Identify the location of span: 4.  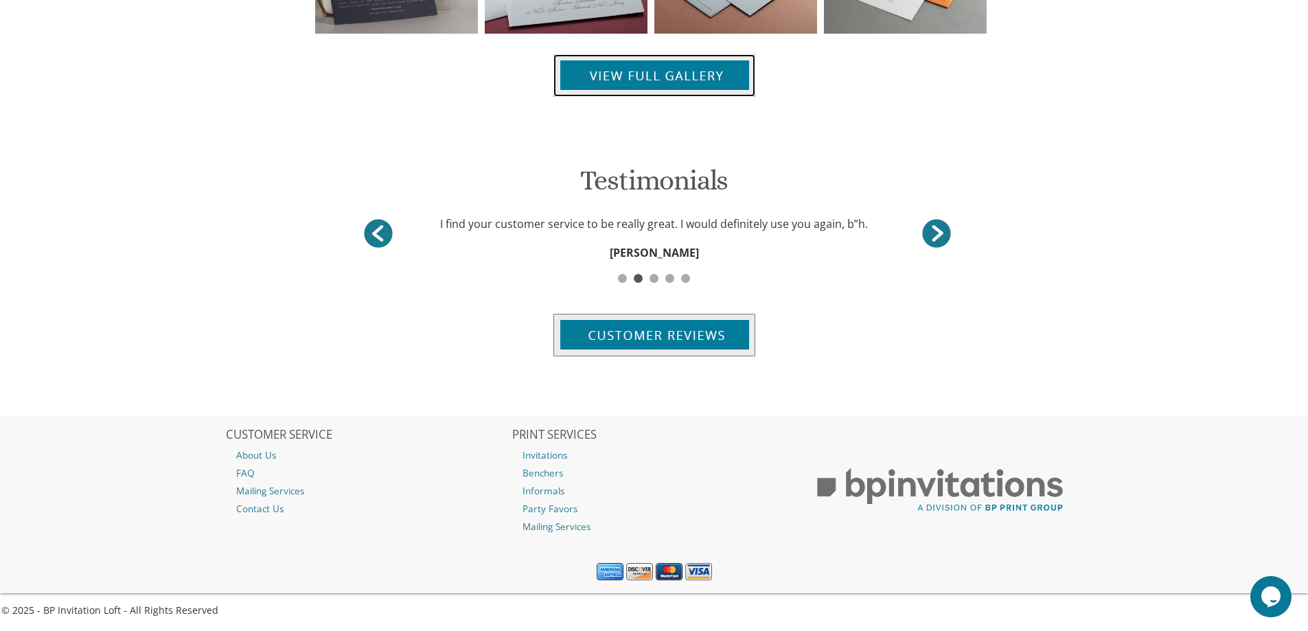
(669, 278).